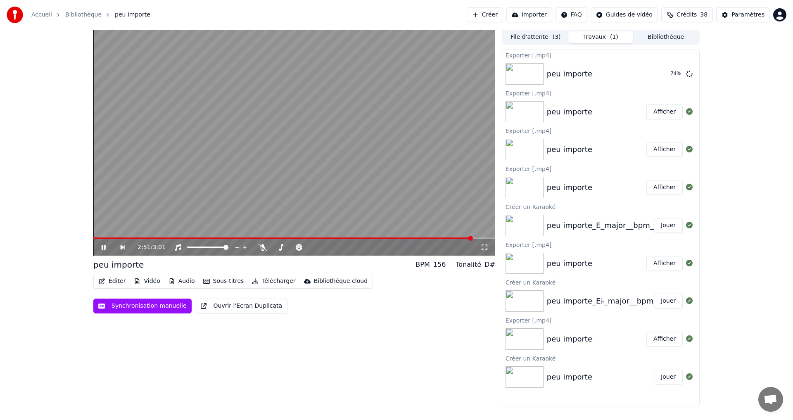 The width and height of the screenshot is (793, 420). I want to click on button: Audio, so click(182, 281).